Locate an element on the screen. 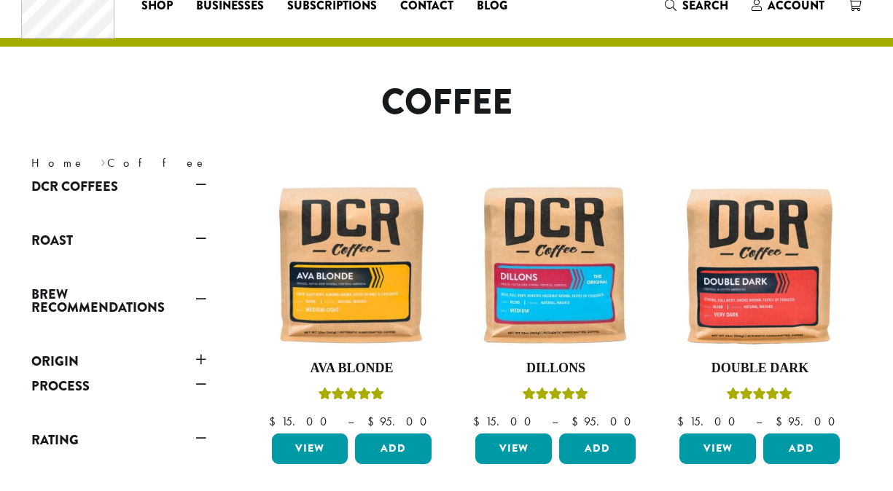 This screenshot has height=491, width=893. a: DCR Coffees is located at coordinates (119, 187).